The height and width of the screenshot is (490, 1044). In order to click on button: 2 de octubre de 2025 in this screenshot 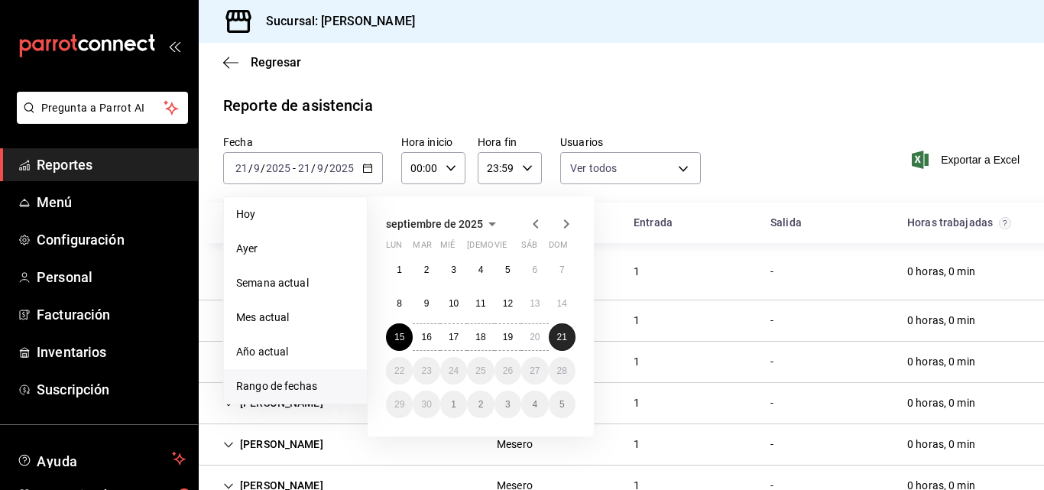, I will do `click(480, 404)`.